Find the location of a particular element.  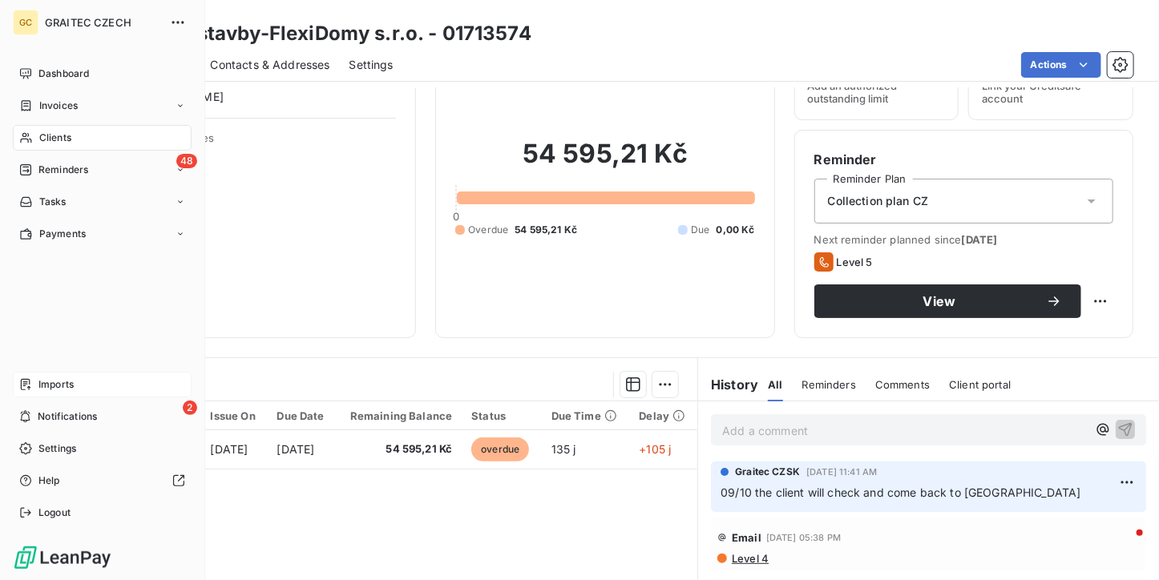

div: Due Time is located at coordinates (586, 416).